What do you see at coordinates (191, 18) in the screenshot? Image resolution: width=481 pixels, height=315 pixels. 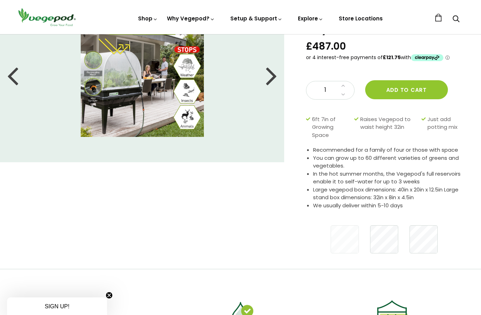 I see `a: Why Vegepod?` at bounding box center [191, 18].